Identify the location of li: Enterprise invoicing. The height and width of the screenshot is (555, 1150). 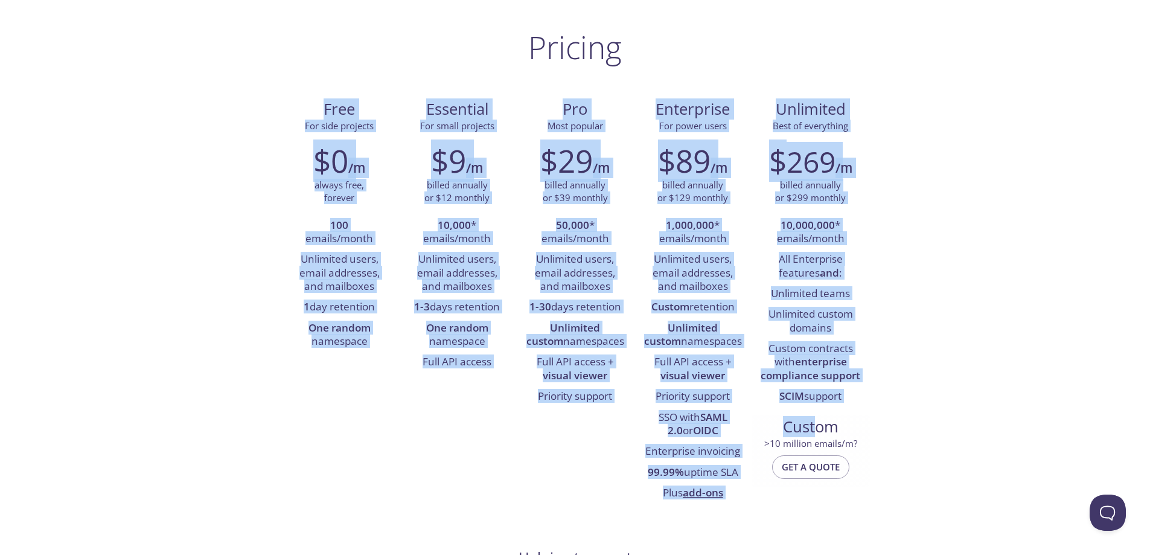
(692, 451).